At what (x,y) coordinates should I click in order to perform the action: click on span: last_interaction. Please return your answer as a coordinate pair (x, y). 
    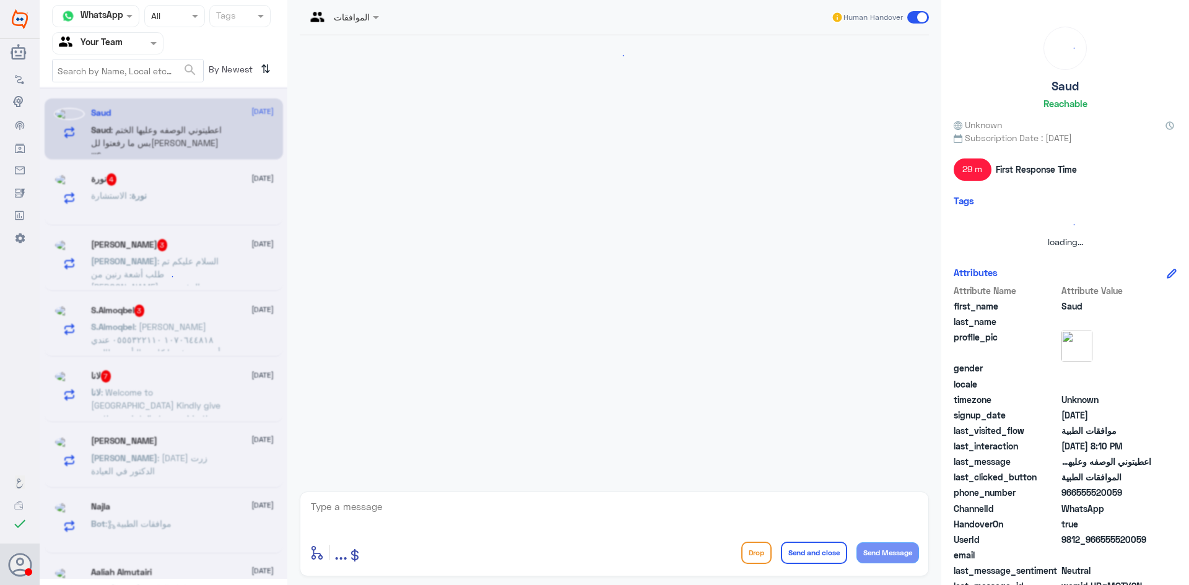
    Looking at the image, I should click on (1007, 446).